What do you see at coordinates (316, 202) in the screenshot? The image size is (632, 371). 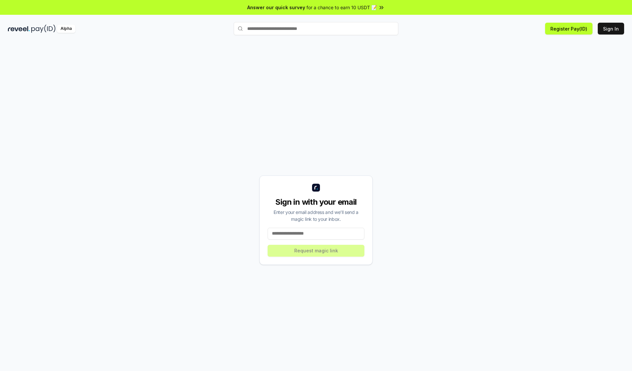 I see `div: Sign in with your email` at bounding box center [316, 202].